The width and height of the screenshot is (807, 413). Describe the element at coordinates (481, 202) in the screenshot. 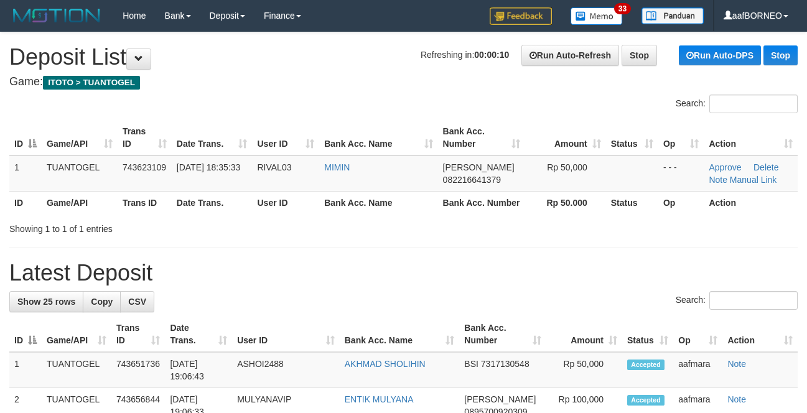

I see `th: Bank Acc. Number` at that location.